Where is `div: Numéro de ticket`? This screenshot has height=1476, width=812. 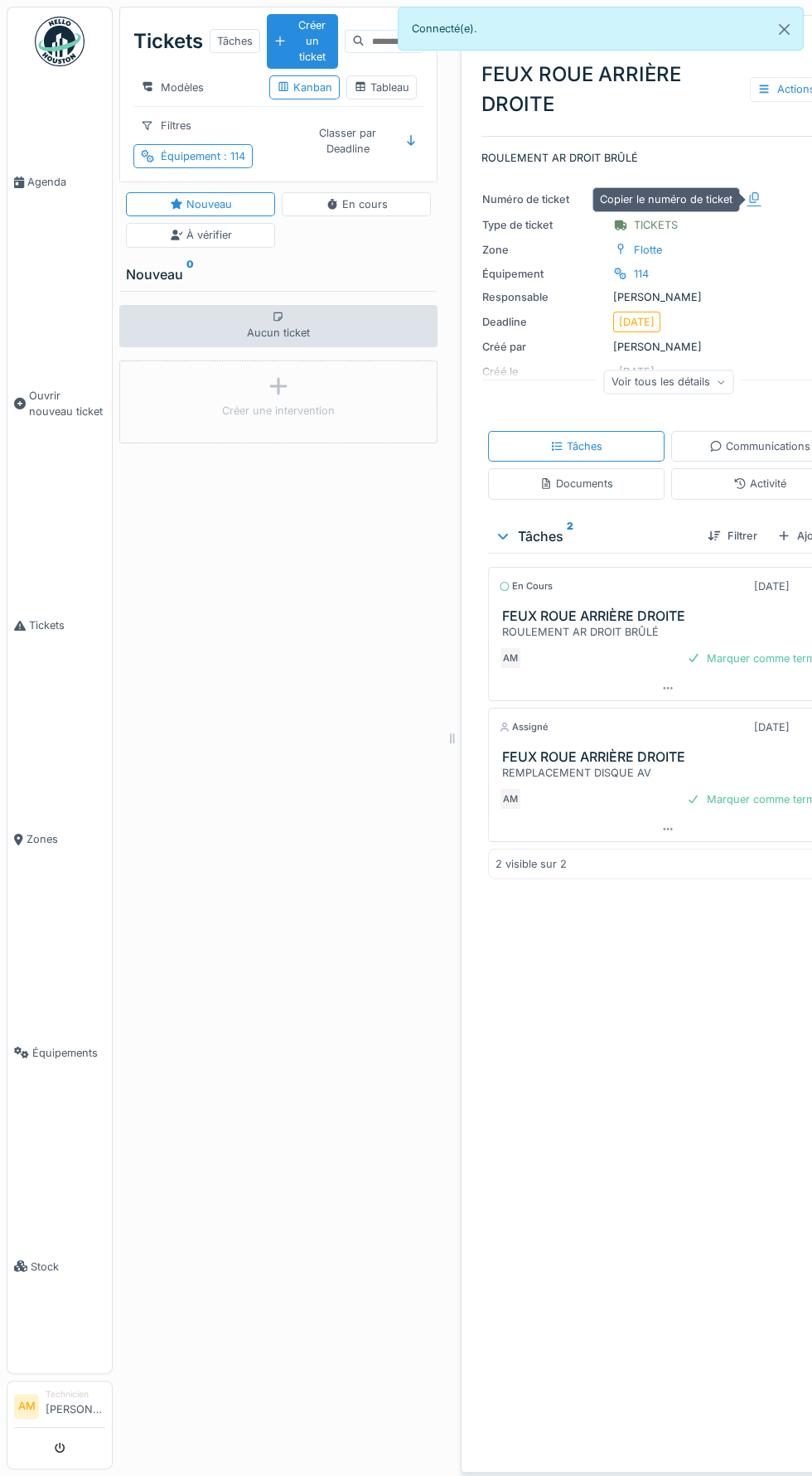
div: Numéro de ticket is located at coordinates (545, 199).